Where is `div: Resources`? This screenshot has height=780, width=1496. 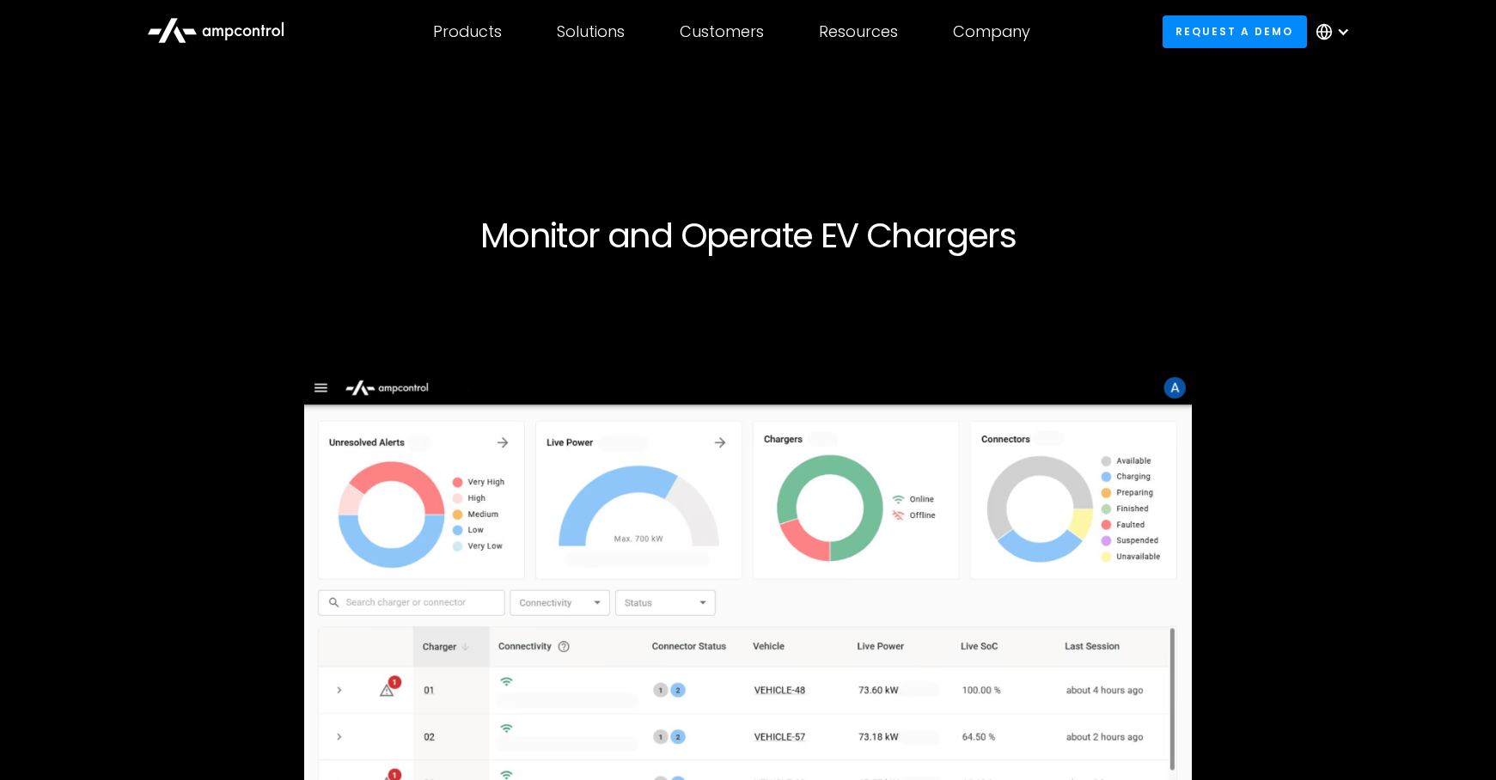
div: Resources is located at coordinates (859, 32).